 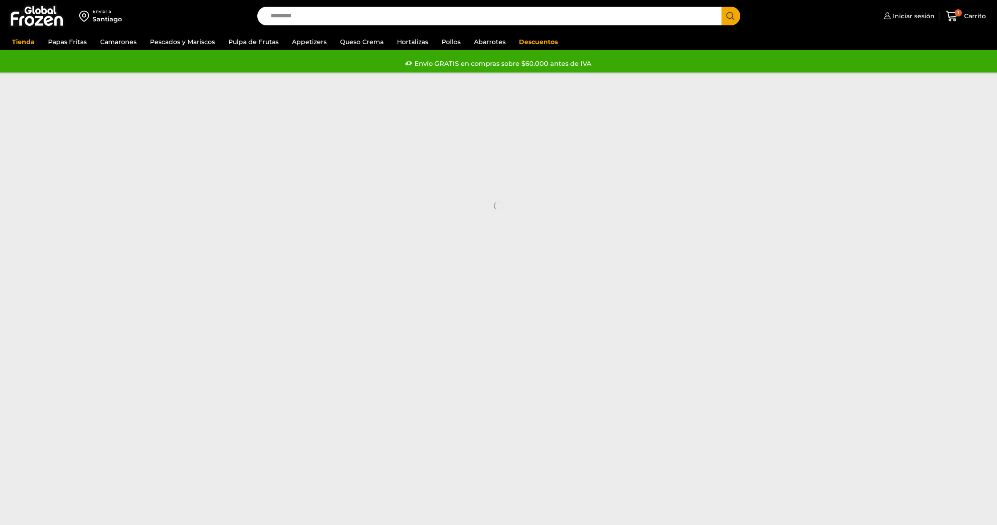 I want to click on span: Carrito, so click(x=974, y=16).